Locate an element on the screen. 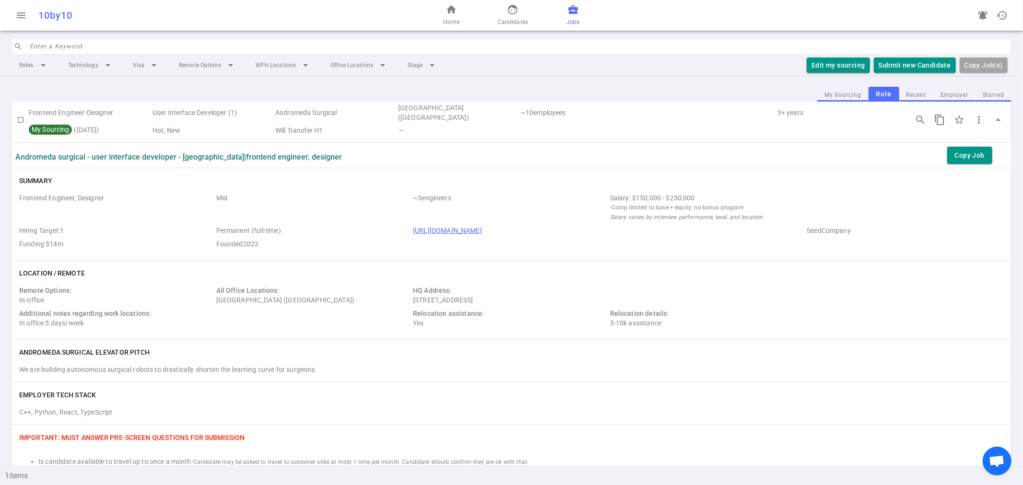 This screenshot has width=1023, height=485. li: Technology is located at coordinates (91, 65).